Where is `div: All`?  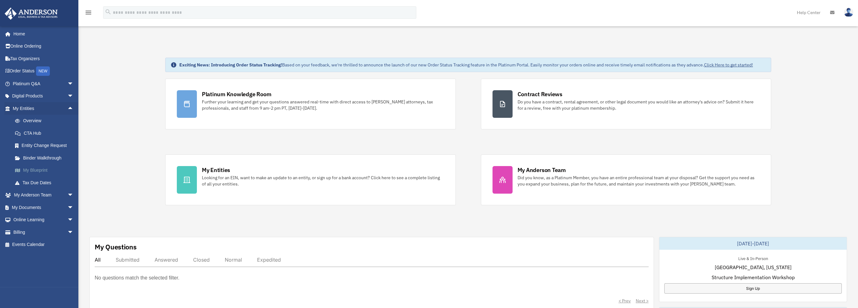 div: All is located at coordinates (98, 260).